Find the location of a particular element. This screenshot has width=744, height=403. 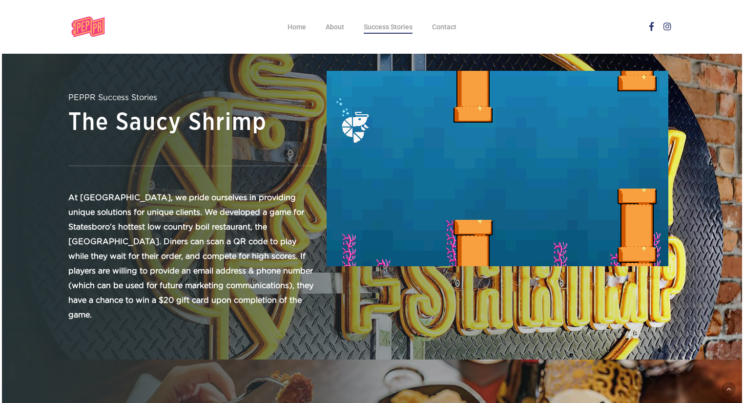

a: Success Stories is located at coordinates (388, 27).